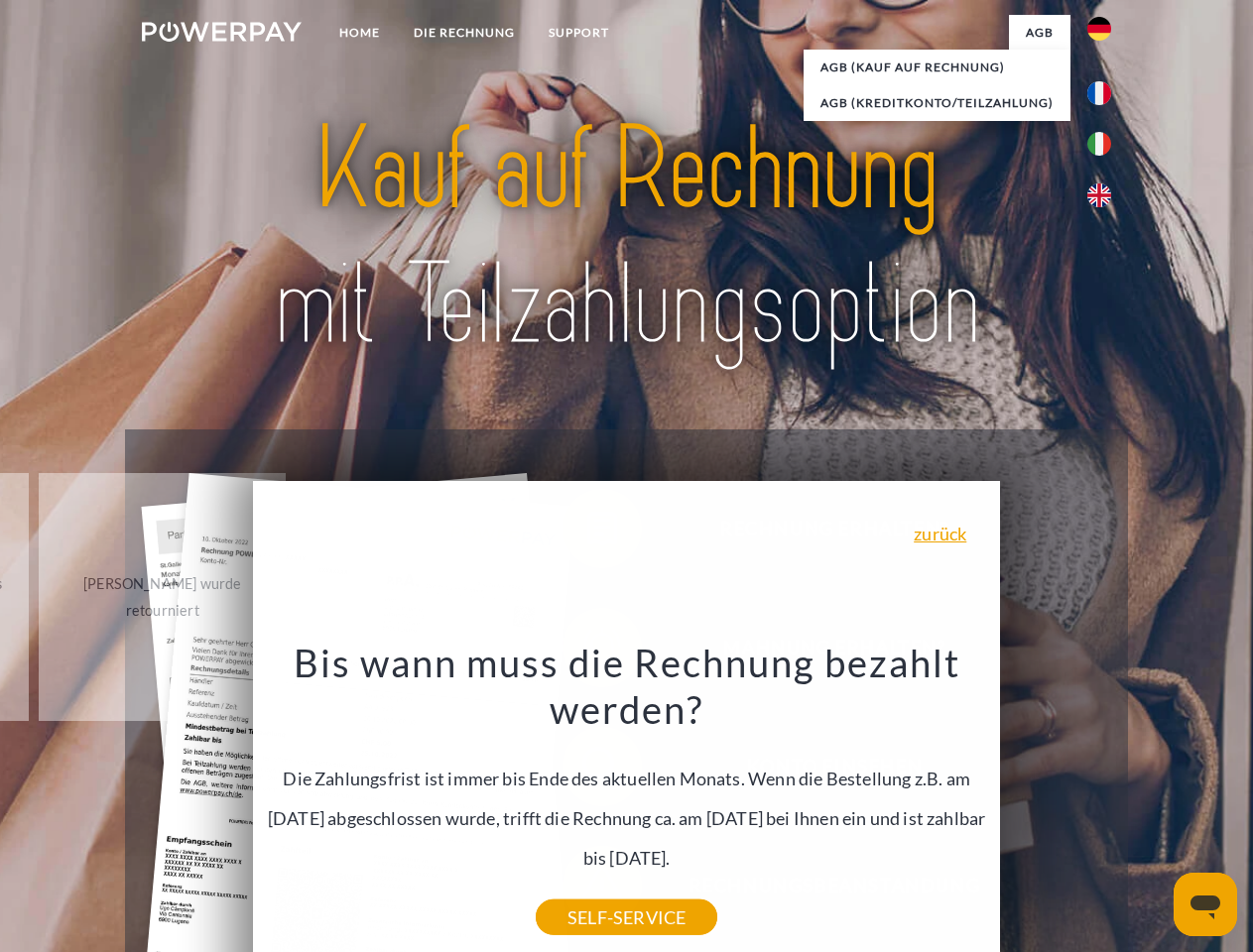 Image resolution: width=1253 pixels, height=952 pixels. What do you see at coordinates (1099, 144) in the screenshot?
I see `img: it` at bounding box center [1099, 144].